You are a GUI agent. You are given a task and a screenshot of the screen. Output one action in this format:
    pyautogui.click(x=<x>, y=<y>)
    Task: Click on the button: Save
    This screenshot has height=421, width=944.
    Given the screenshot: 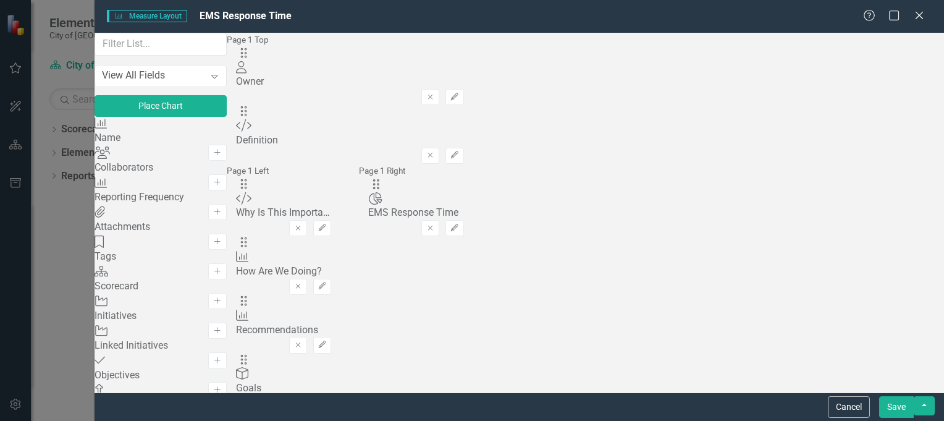 What is the action you would take?
    pyautogui.click(x=896, y=406)
    